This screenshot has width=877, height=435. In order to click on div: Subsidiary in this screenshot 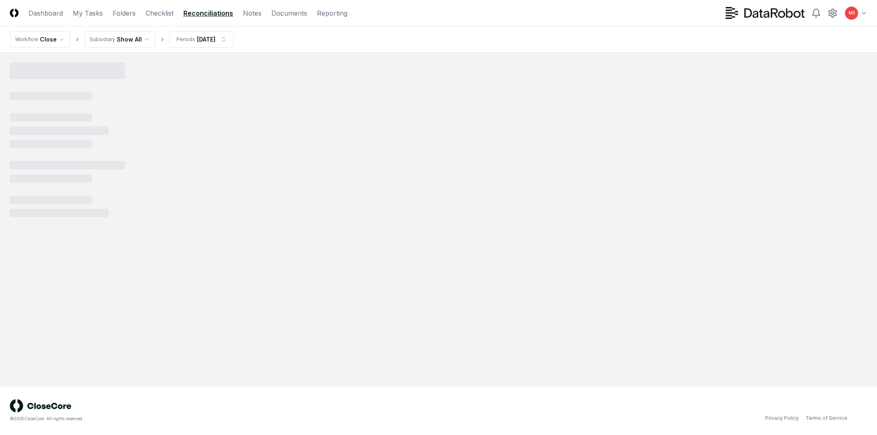, I will do `click(102, 39)`.